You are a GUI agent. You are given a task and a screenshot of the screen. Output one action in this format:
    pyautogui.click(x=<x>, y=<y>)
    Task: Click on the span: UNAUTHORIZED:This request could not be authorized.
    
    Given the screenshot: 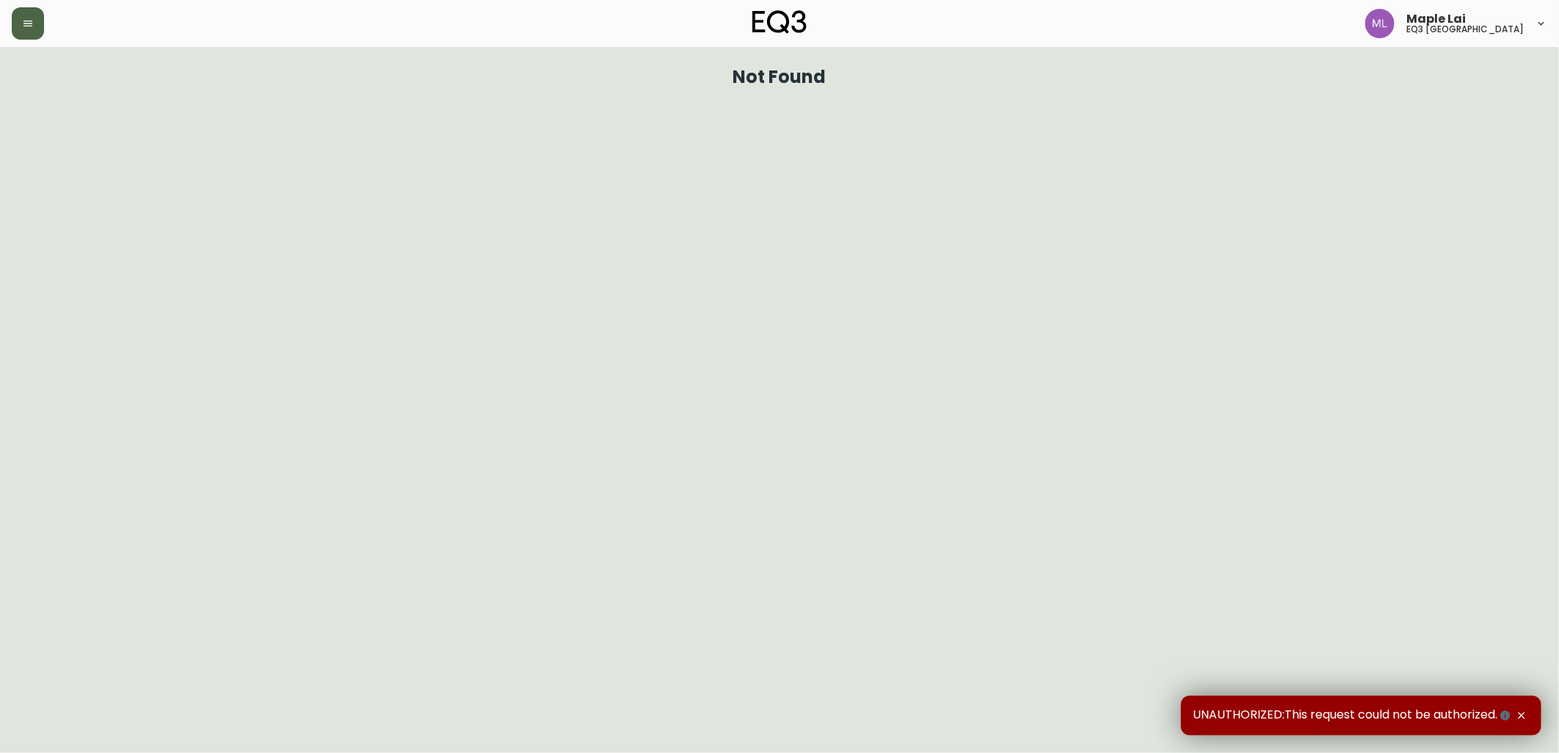 What is the action you would take?
    pyautogui.click(x=1353, y=716)
    